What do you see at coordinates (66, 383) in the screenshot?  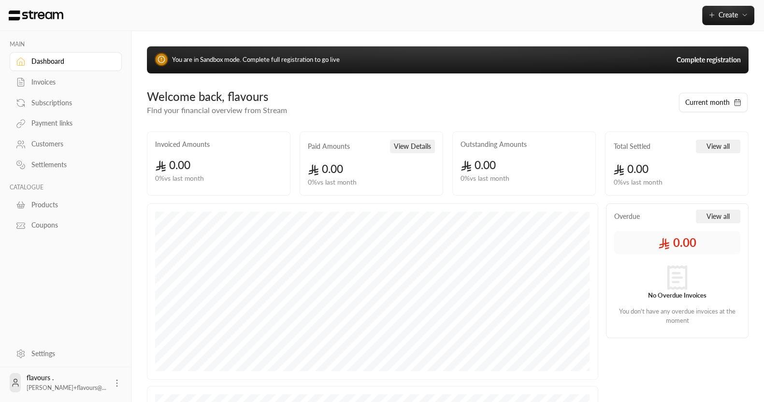 I see `div: flavours .` at bounding box center [66, 383].